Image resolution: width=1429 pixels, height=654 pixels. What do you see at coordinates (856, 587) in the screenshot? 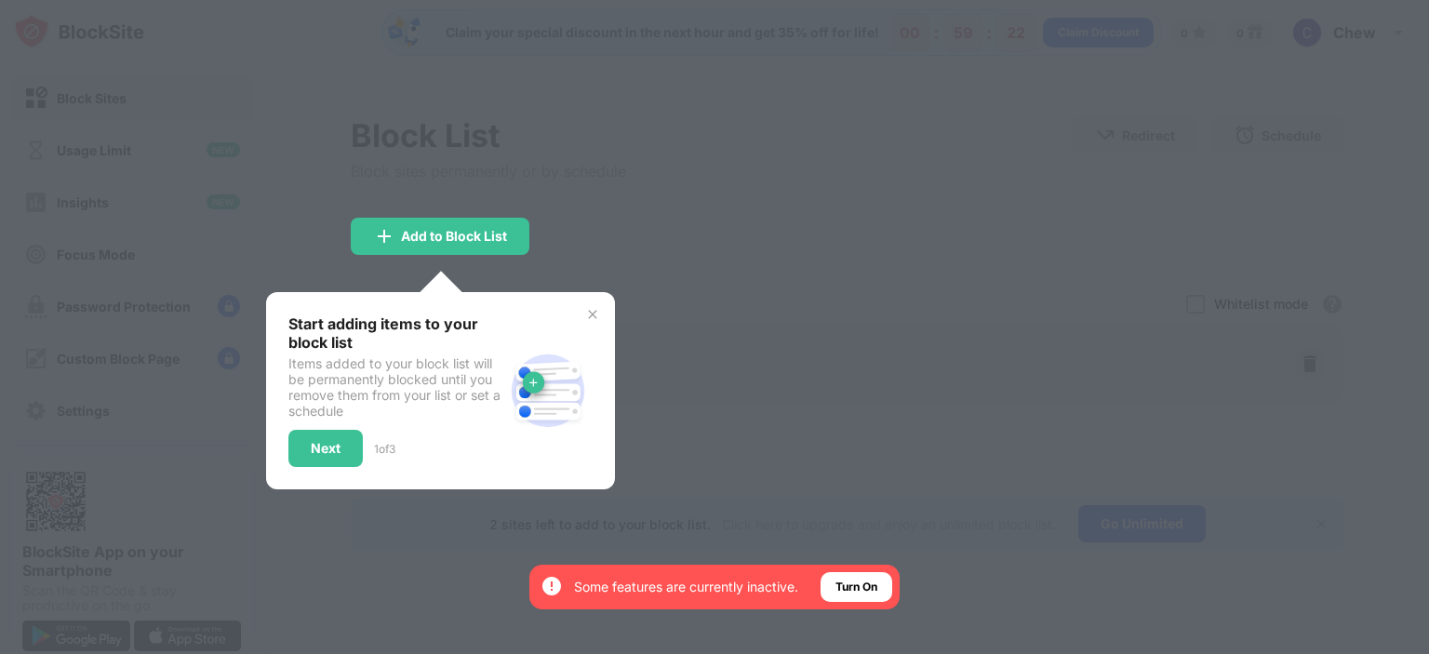
I see `div: Turn On` at bounding box center [856, 587].